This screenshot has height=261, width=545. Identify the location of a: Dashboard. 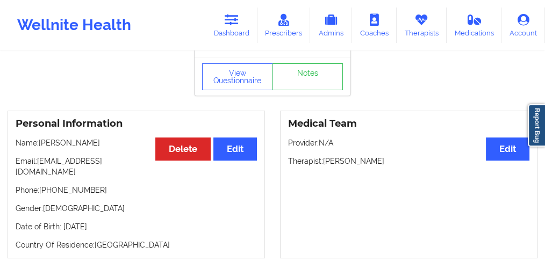
(232, 25).